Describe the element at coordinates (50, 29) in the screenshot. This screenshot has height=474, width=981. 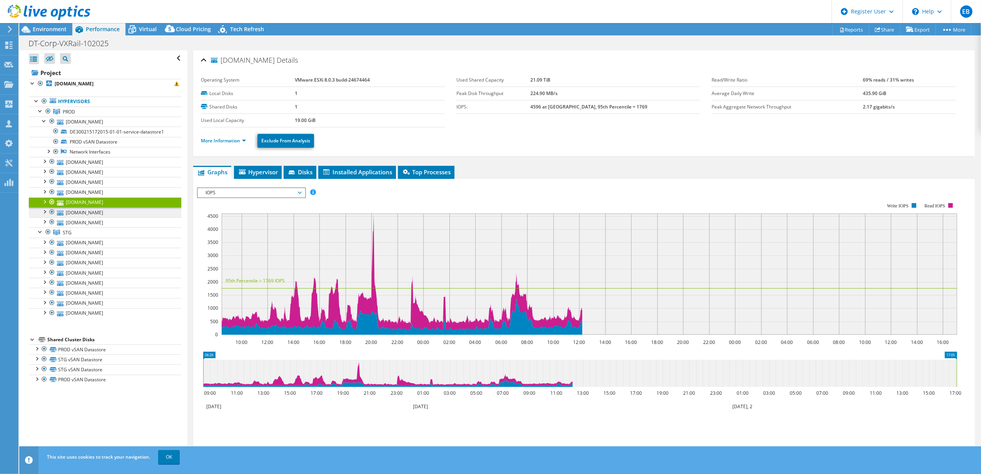
I see `span: Environment` at that location.